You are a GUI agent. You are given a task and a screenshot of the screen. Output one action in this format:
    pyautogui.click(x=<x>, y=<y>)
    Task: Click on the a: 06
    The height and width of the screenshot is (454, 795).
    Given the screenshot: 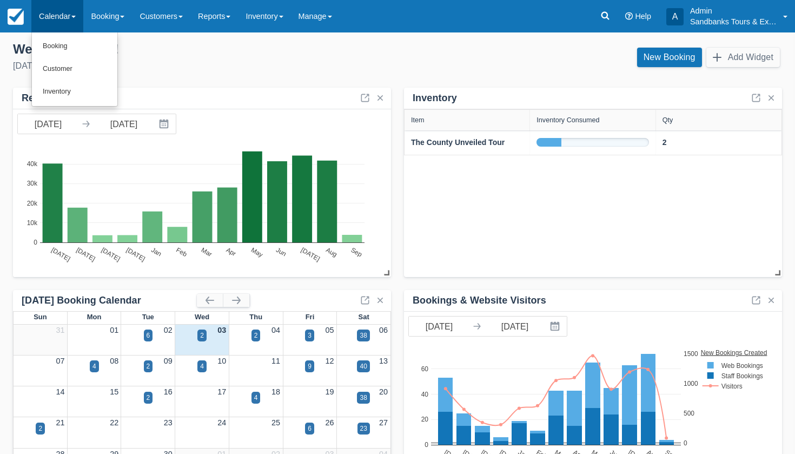 What is the action you would take?
    pyautogui.click(x=384, y=330)
    